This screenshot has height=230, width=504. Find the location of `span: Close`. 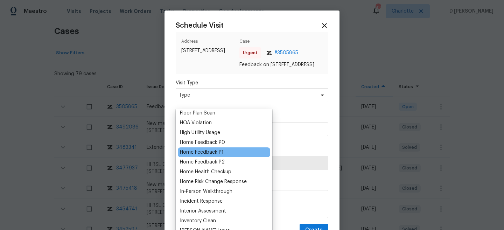

span: Close is located at coordinates (325, 26).